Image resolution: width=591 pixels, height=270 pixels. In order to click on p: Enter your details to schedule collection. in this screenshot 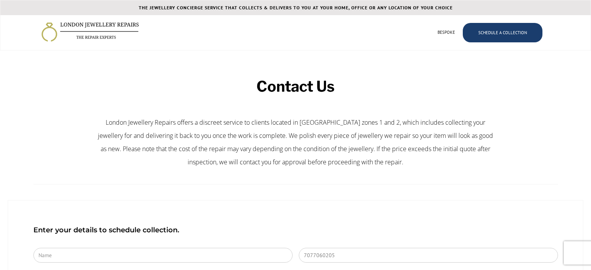, I will do `click(296, 230)`.